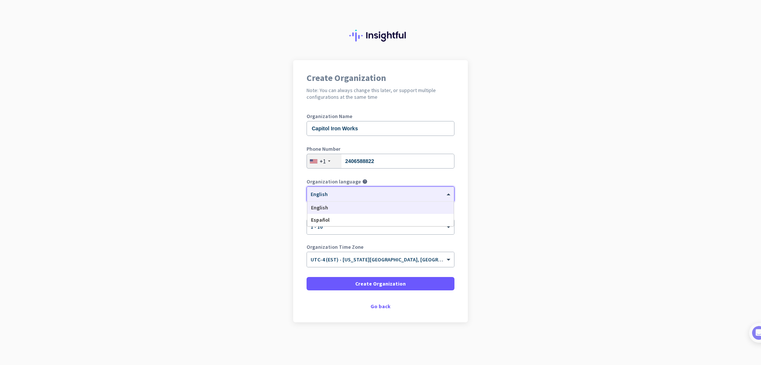  I want to click on span: Español, so click(320, 220).